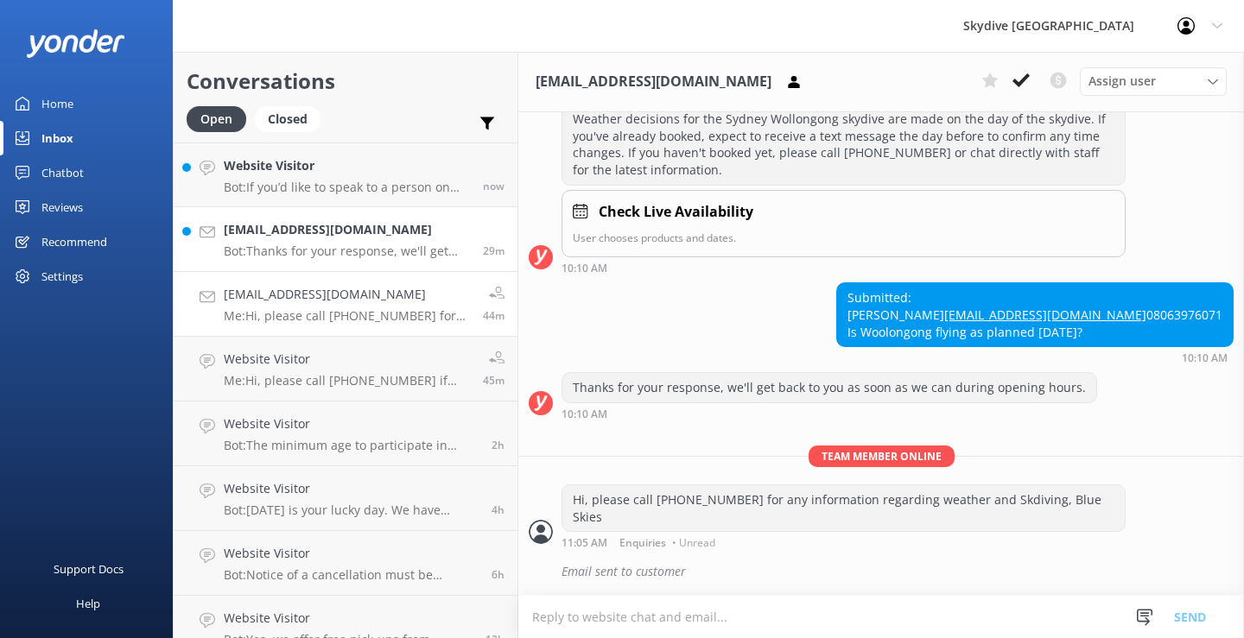 This screenshot has height=638, width=1244. What do you see at coordinates (843, 144) in the screenshot?
I see `div: Weather decisions for the Sydney Wollongong skydive are made on the day of the skydive. If you've...` at bounding box center [843, 144].